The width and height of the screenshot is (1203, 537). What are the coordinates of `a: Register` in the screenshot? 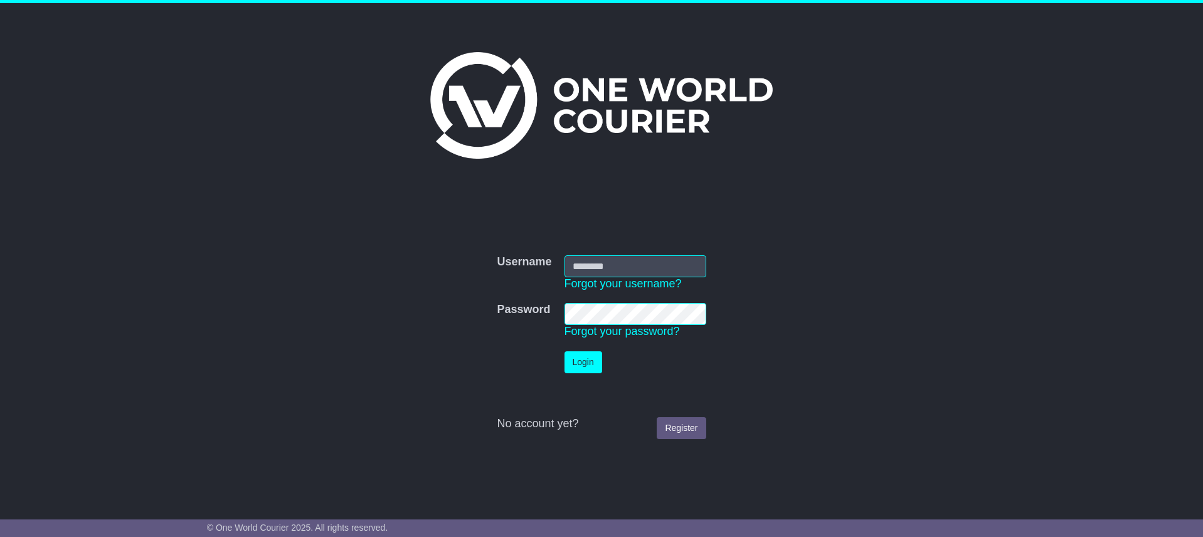 It's located at (681, 428).